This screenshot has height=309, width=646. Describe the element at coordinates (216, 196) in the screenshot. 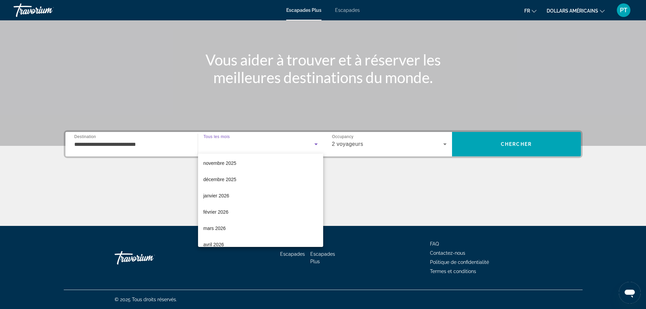

I see `font: janvier 2026` at that location.